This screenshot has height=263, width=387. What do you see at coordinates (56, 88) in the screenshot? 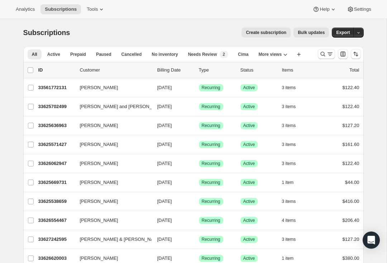
I see `p: 33561772131` at bounding box center [56, 88].